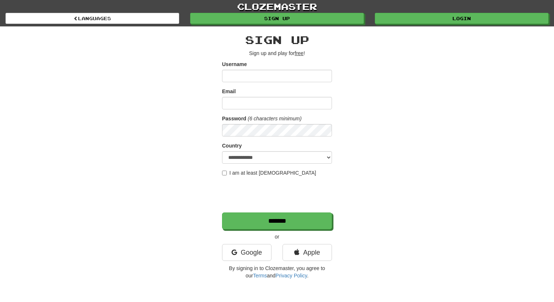  What do you see at coordinates (260, 275) in the screenshot?
I see `a: Terms` at bounding box center [260, 275].